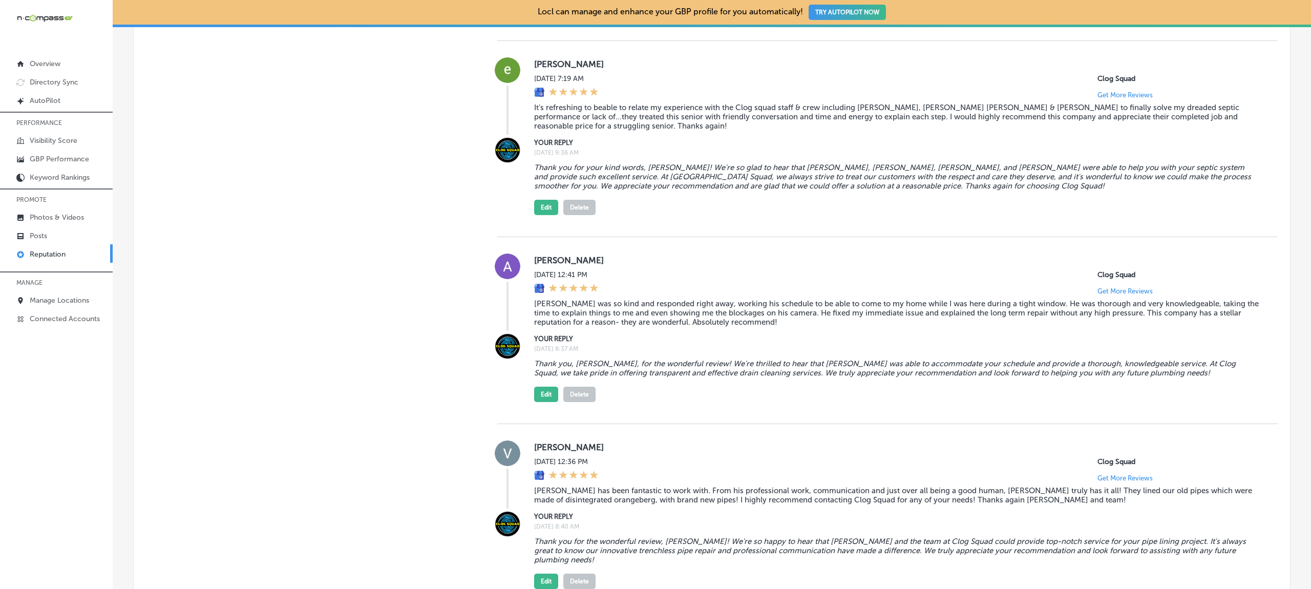 The height and width of the screenshot is (589, 1311). I want to click on p: GBP Performance, so click(59, 159).